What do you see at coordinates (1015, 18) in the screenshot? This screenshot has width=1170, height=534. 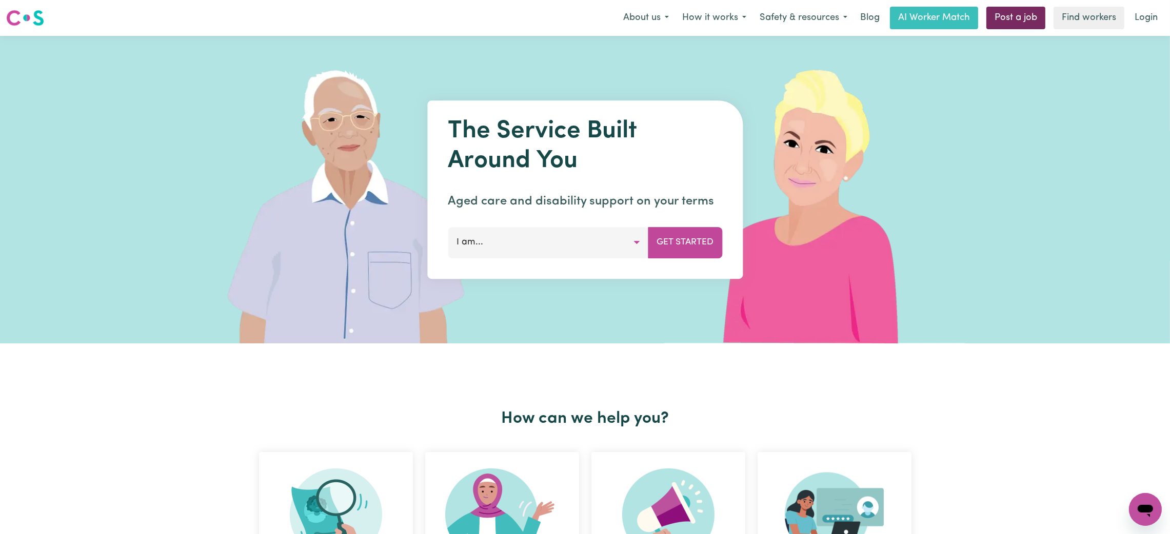 I see `a: Post a job` at bounding box center [1015, 18].